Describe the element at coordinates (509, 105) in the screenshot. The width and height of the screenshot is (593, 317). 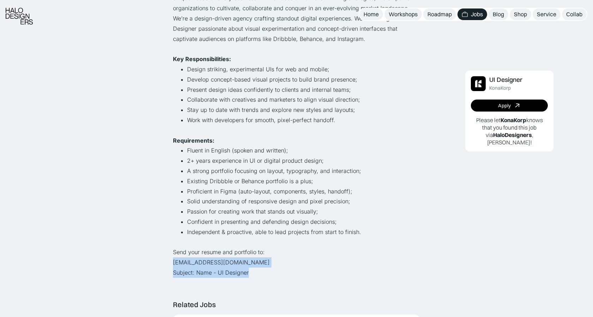
I see `a: Apply` at that location.